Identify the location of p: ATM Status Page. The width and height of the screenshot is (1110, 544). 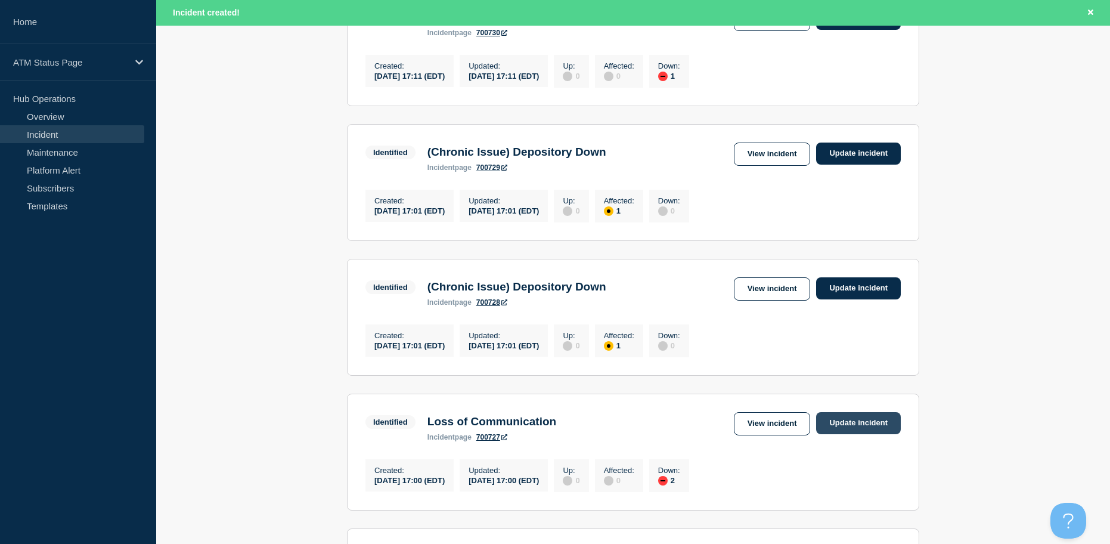
(70, 62).